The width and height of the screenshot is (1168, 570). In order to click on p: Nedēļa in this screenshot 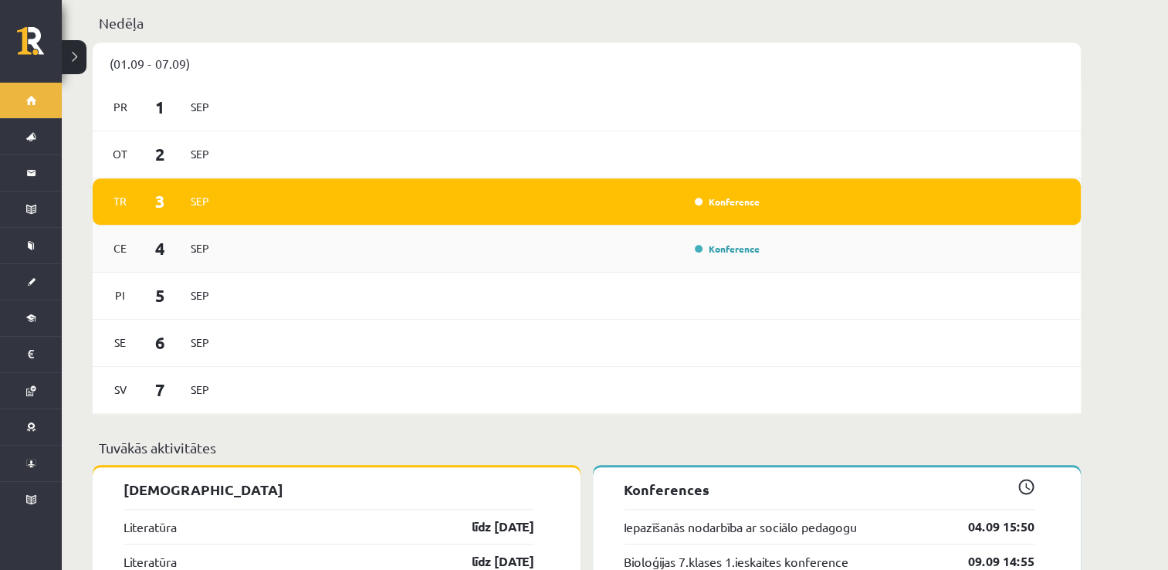, I will do `click(587, 22)`.